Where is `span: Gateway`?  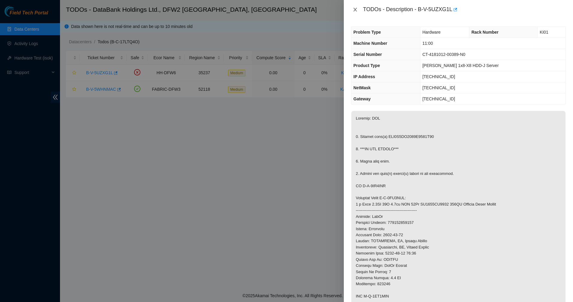 span: Gateway is located at coordinates (362, 99).